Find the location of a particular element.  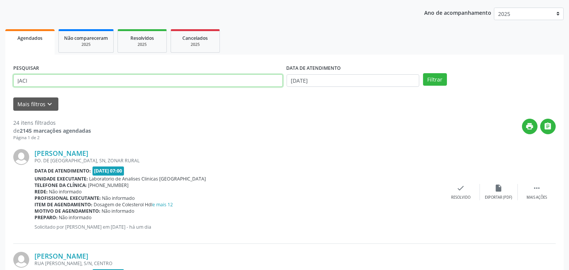

span: Não compareceram is located at coordinates (86, 38).